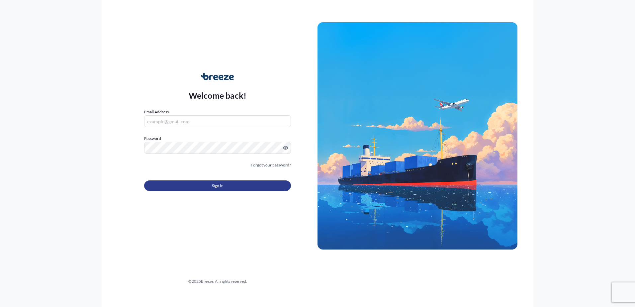  Describe the element at coordinates (217, 186) in the screenshot. I see `button: Sign In` at that location.